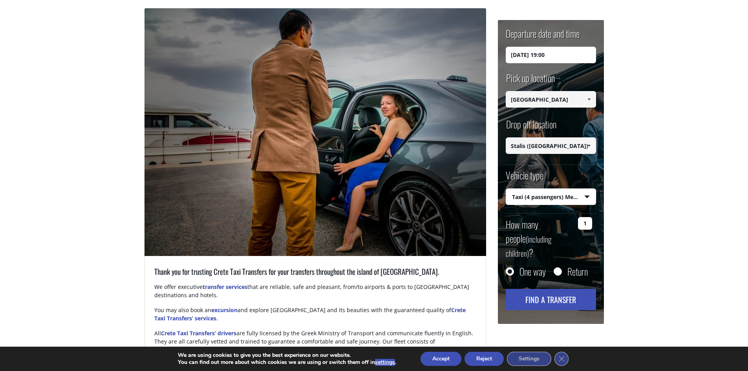 This screenshot has height=371, width=748. What do you see at coordinates (539, 238) in the screenshot?
I see `label: How many people ?` at bounding box center [539, 238].